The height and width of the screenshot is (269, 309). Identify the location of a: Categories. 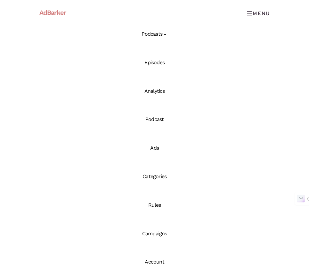
(155, 176).